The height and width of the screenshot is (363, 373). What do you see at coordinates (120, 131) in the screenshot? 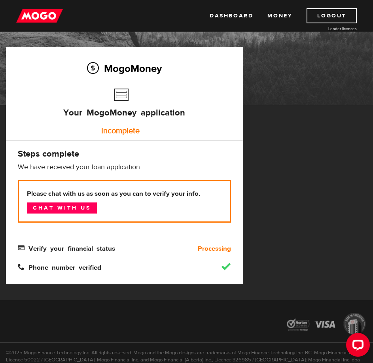
I see `div: Incomplete` at bounding box center [120, 131].